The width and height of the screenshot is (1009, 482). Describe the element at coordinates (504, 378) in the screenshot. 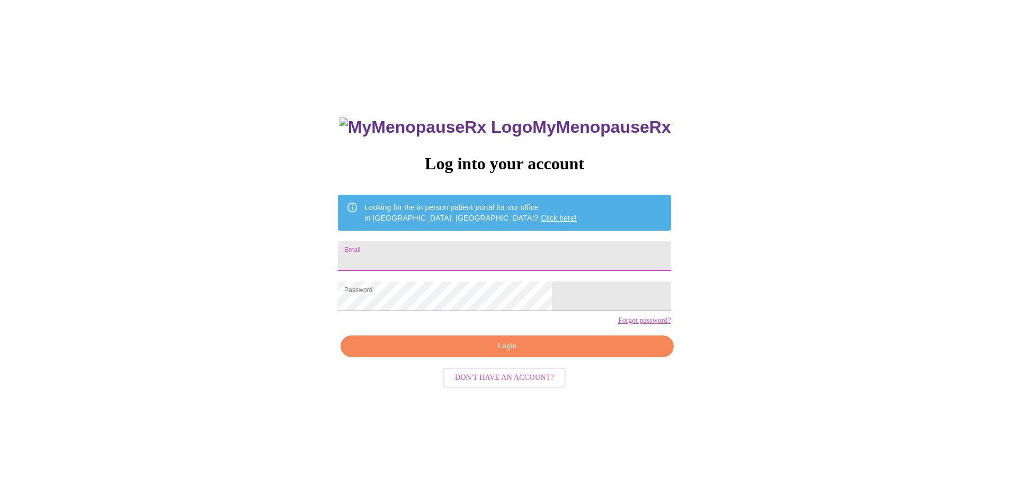

I see `button: Don't have an account?` at that location.